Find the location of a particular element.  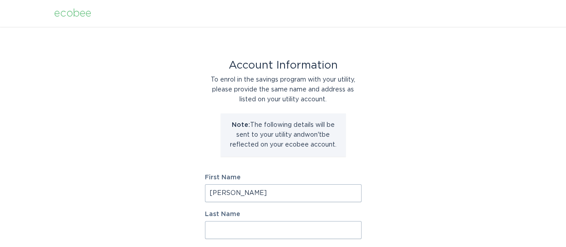

p: The following details will be sent to your utility and won't be reflected on your ecobee account. is located at coordinates (283, 135).